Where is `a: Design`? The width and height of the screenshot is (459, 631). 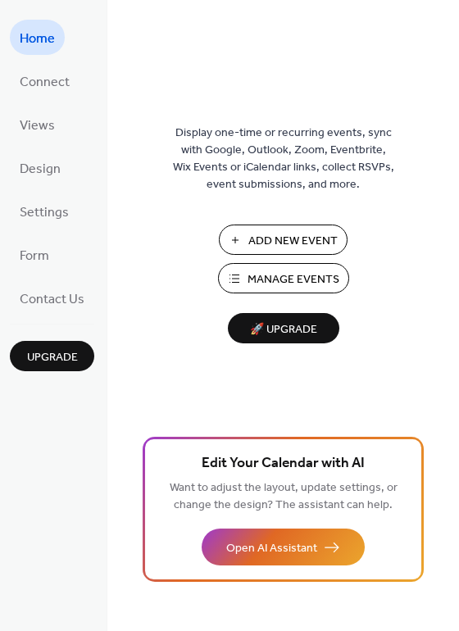 a: Design is located at coordinates (40, 167).